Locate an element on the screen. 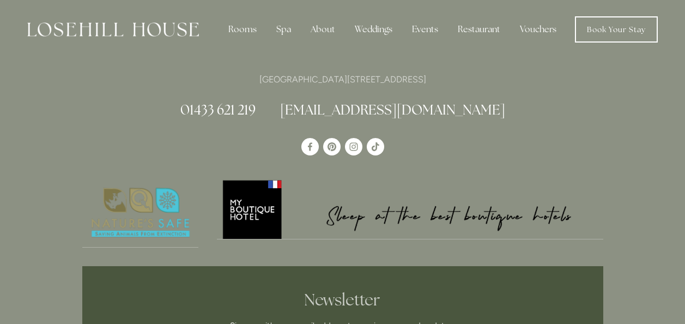 This screenshot has height=324, width=685. div: Restaurant is located at coordinates (479, 29).